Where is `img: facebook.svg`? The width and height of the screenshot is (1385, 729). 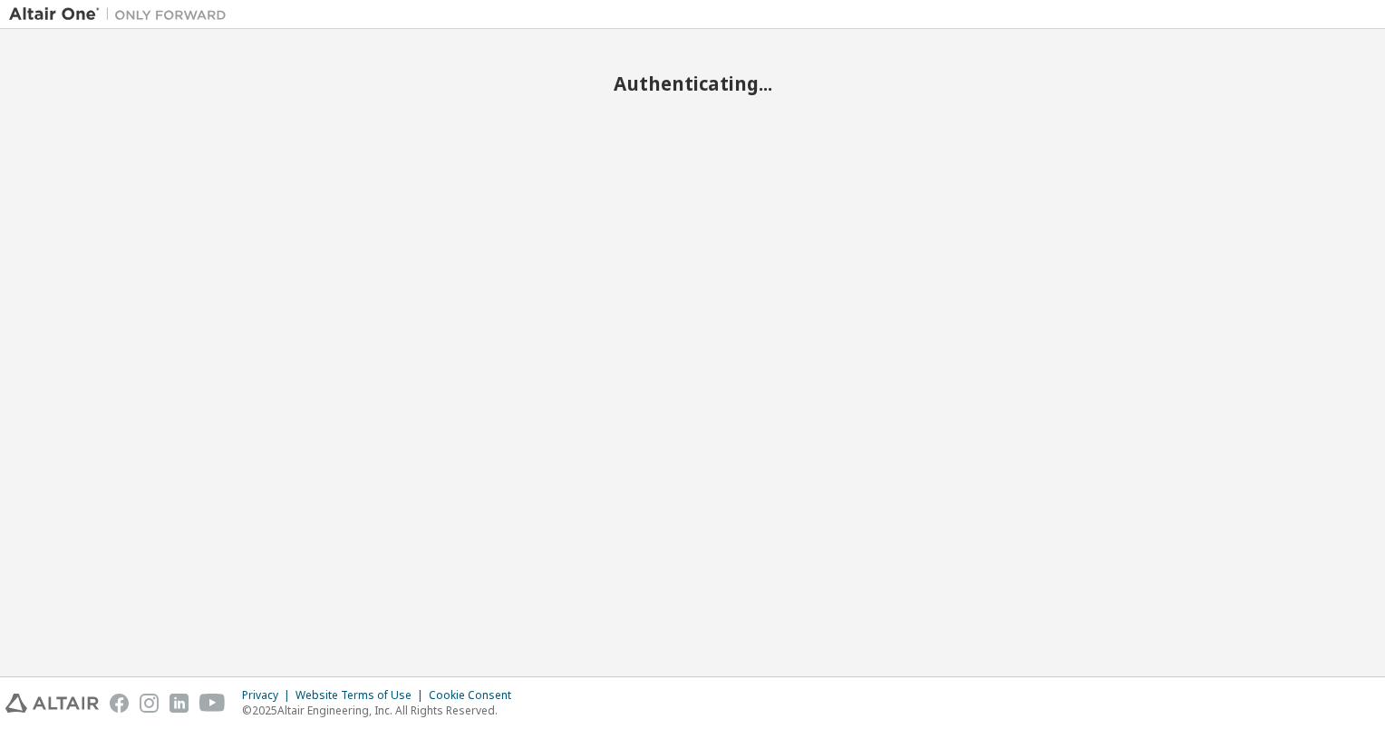
img: facebook.svg is located at coordinates (119, 703).